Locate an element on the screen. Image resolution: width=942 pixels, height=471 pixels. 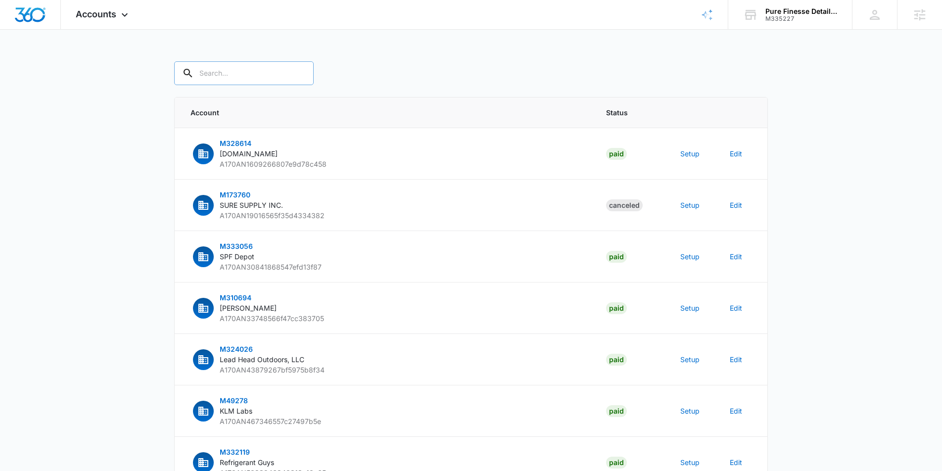
span: M49278 is located at coordinates (234, 400).